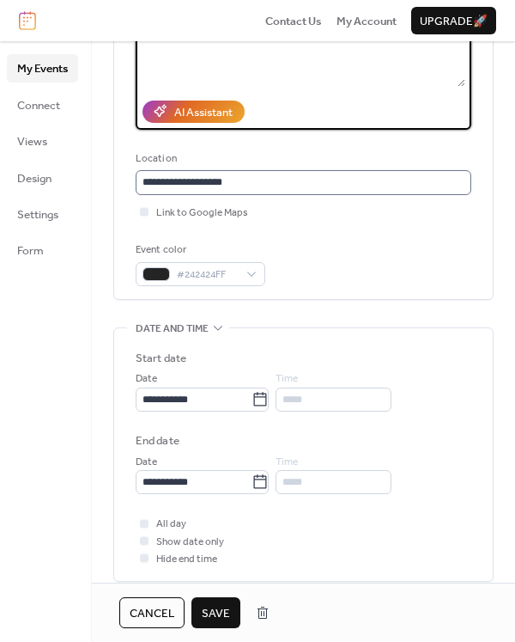 This screenshot has height=642, width=515. I want to click on span: Date and time, so click(172, 329).